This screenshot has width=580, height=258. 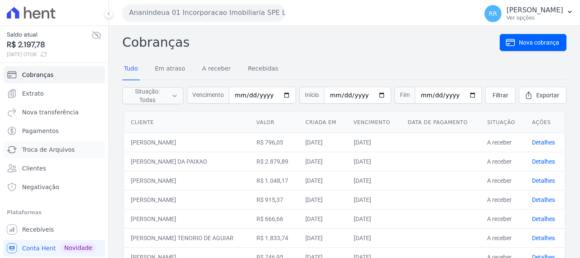 What do you see at coordinates (492, 14) in the screenshot?
I see `span: RR` at bounding box center [492, 14].